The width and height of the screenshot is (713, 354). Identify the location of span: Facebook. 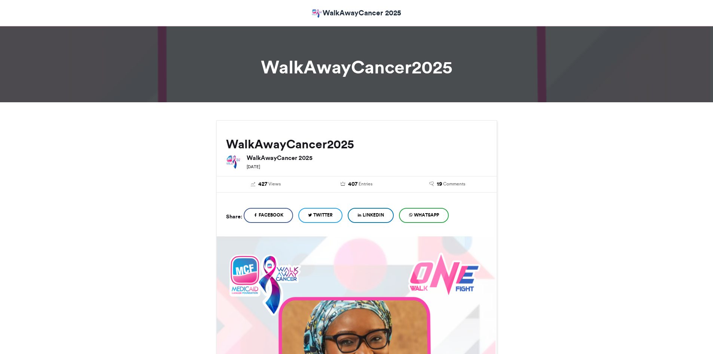
(271, 215).